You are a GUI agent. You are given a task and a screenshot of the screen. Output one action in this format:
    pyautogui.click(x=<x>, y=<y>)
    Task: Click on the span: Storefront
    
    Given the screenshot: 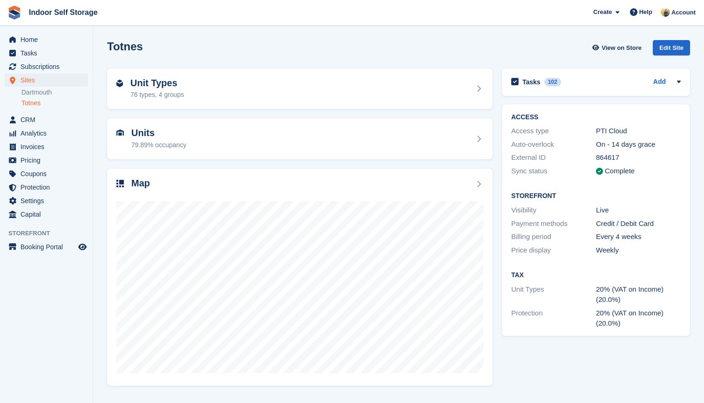 What is the action you would take?
    pyautogui.click(x=50, y=233)
    